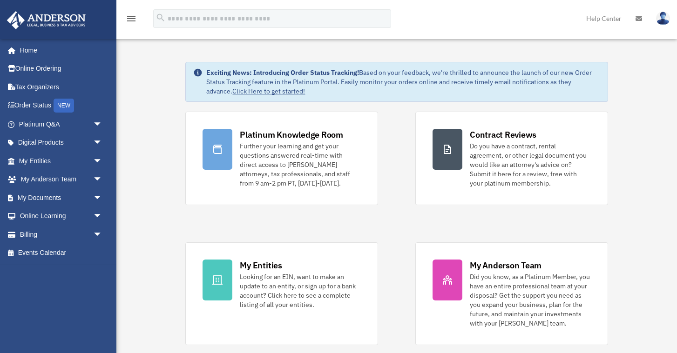  I want to click on a: Online Learningarrow_drop_down, so click(61, 216).